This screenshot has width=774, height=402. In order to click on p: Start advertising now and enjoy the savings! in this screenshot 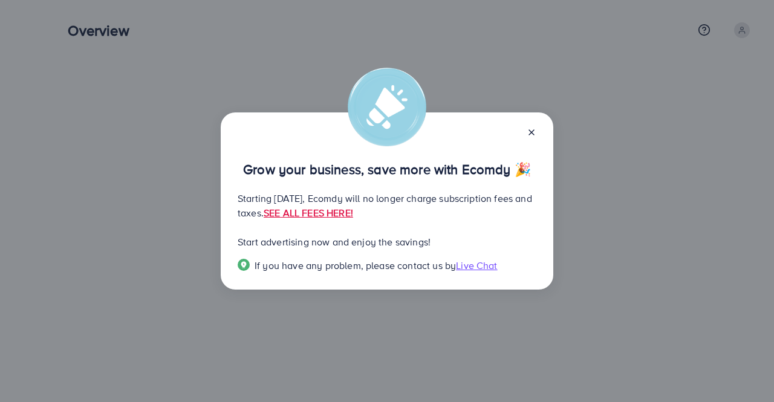, I will do `click(387, 242)`.